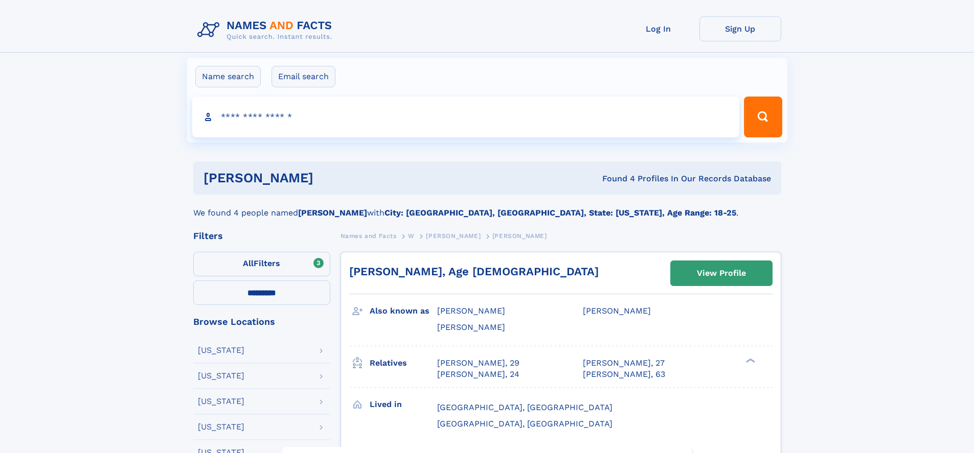  I want to click on div: Filters, so click(262, 236).